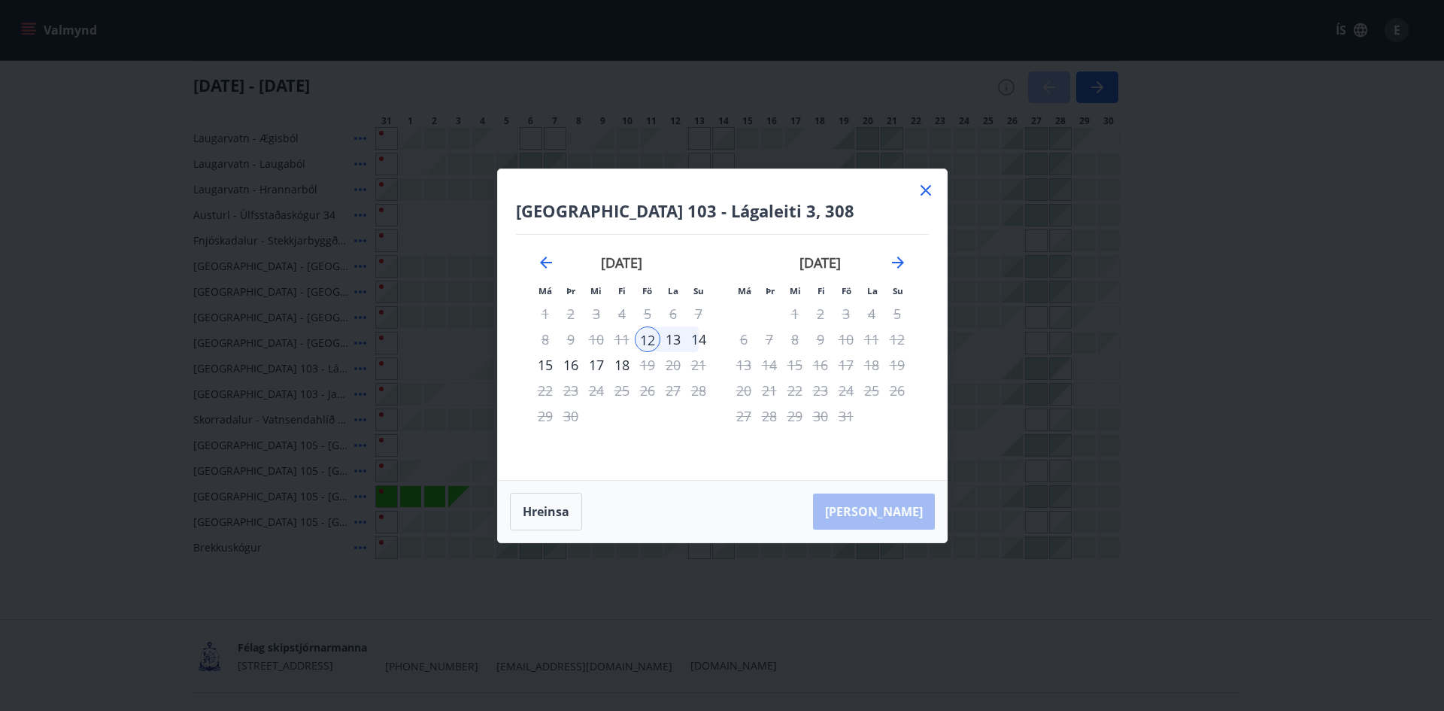  Describe the element at coordinates (897, 314) in the screenshot. I see `td: Not available. sunnudagur, 5. október 2025` at that location.